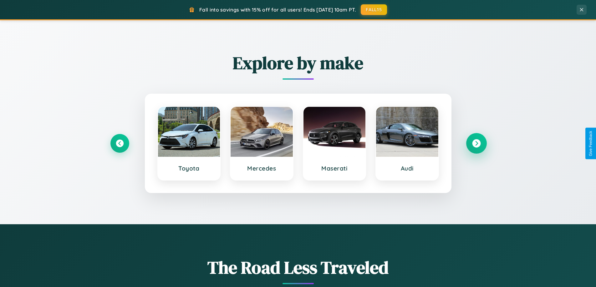 The width and height of the screenshot is (596, 287). I want to click on div: Give Feedback, so click(591, 144).